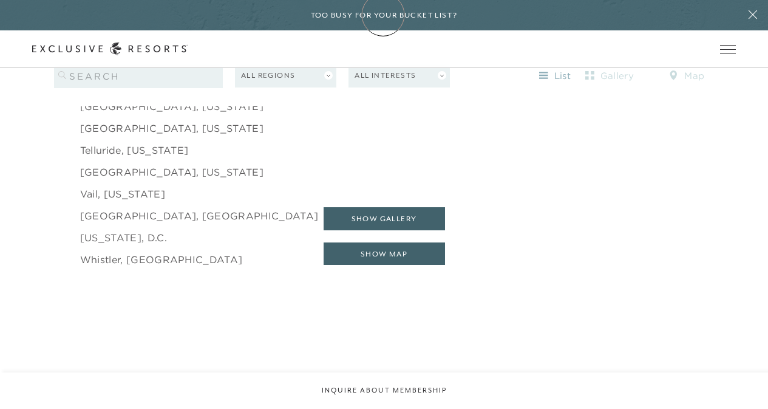 Image resolution: width=768 pixels, height=409 pixels. Describe the element at coordinates (687, 76) in the screenshot. I see `button: map` at that location.